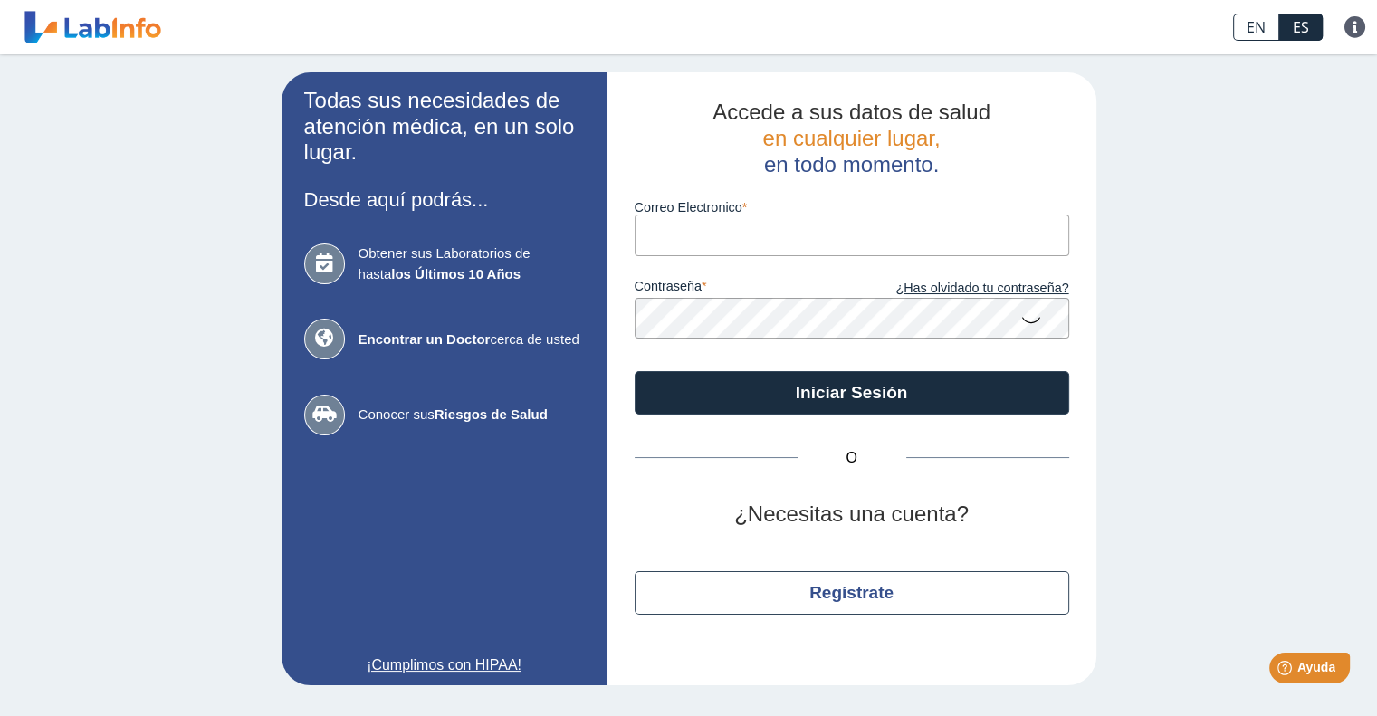  Describe the element at coordinates (472, 263) in the screenshot. I see `span: Obtener sus Laboratorios de hasta` at that location.